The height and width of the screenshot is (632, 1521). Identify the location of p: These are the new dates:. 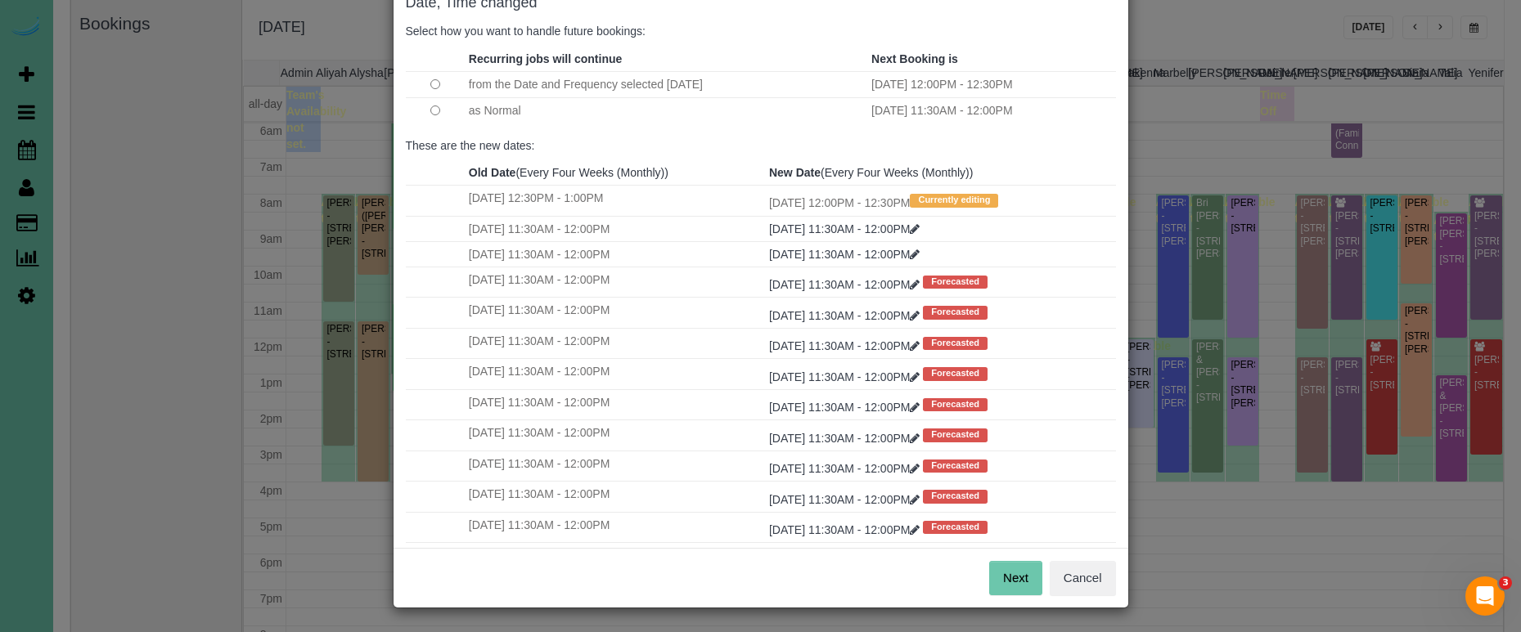
(761, 146).